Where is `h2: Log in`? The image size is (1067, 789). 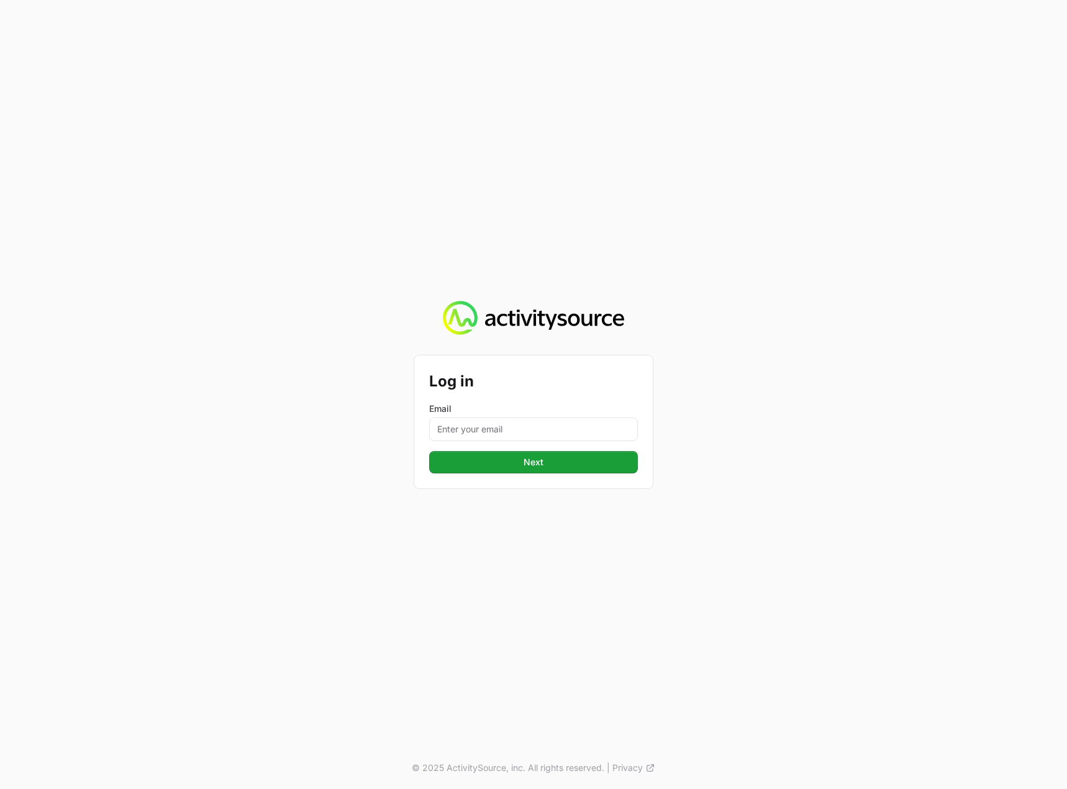
h2: Log in is located at coordinates (534, 381).